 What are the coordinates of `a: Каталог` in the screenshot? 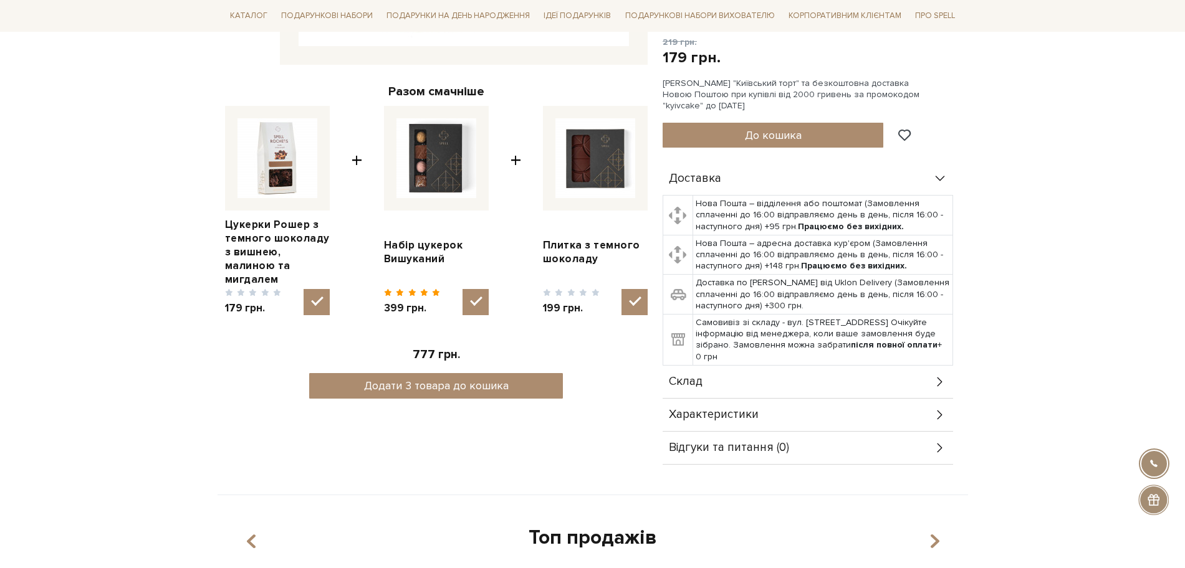 It's located at (249, 16).